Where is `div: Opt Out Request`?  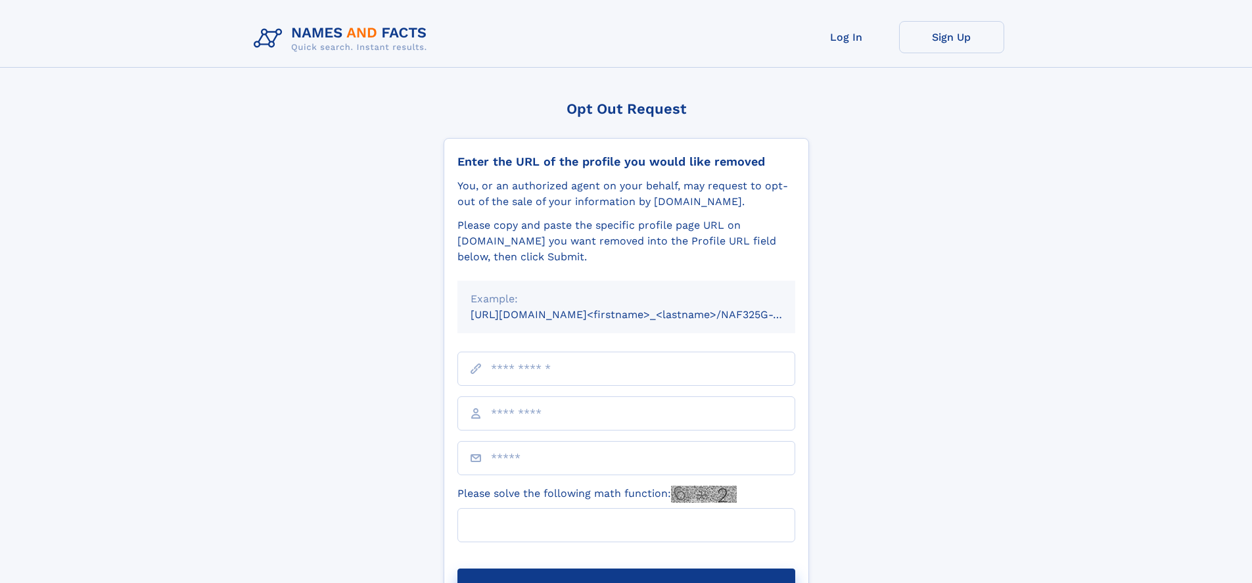
div: Opt Out Request is located at coordinates (626, 108).